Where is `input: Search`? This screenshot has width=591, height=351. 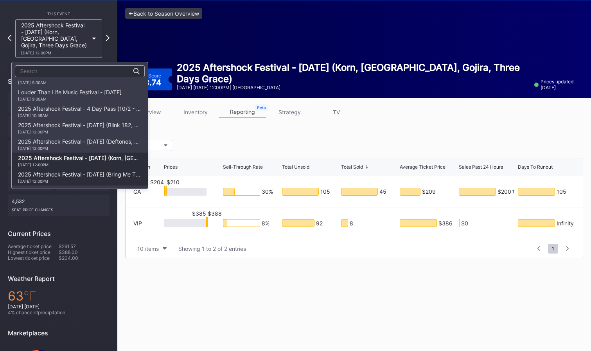 input: Search is located at coordinates (54, 71).